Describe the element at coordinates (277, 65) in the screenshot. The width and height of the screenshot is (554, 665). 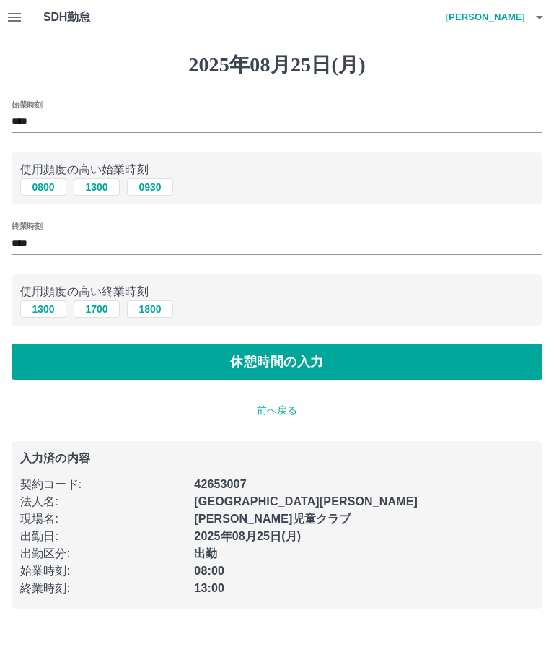
I see `h1: 2025年08月25日(月)` at that location.